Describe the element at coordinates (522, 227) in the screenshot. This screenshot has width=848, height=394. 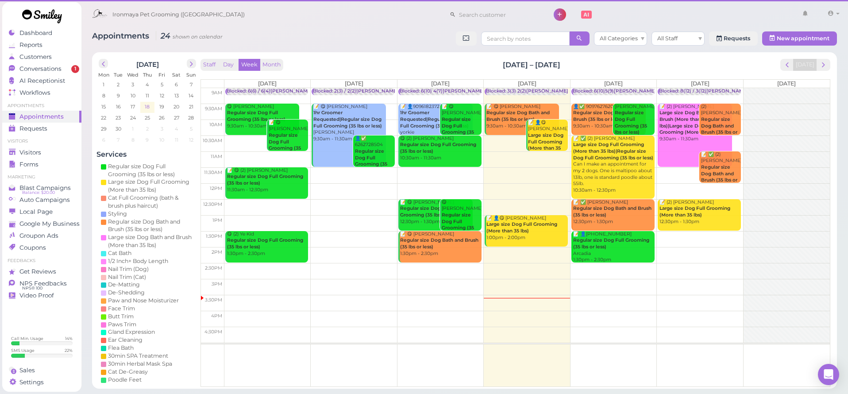
I see `b: Large size Dog Full Grooming (More than 35 lbs)` at that location.